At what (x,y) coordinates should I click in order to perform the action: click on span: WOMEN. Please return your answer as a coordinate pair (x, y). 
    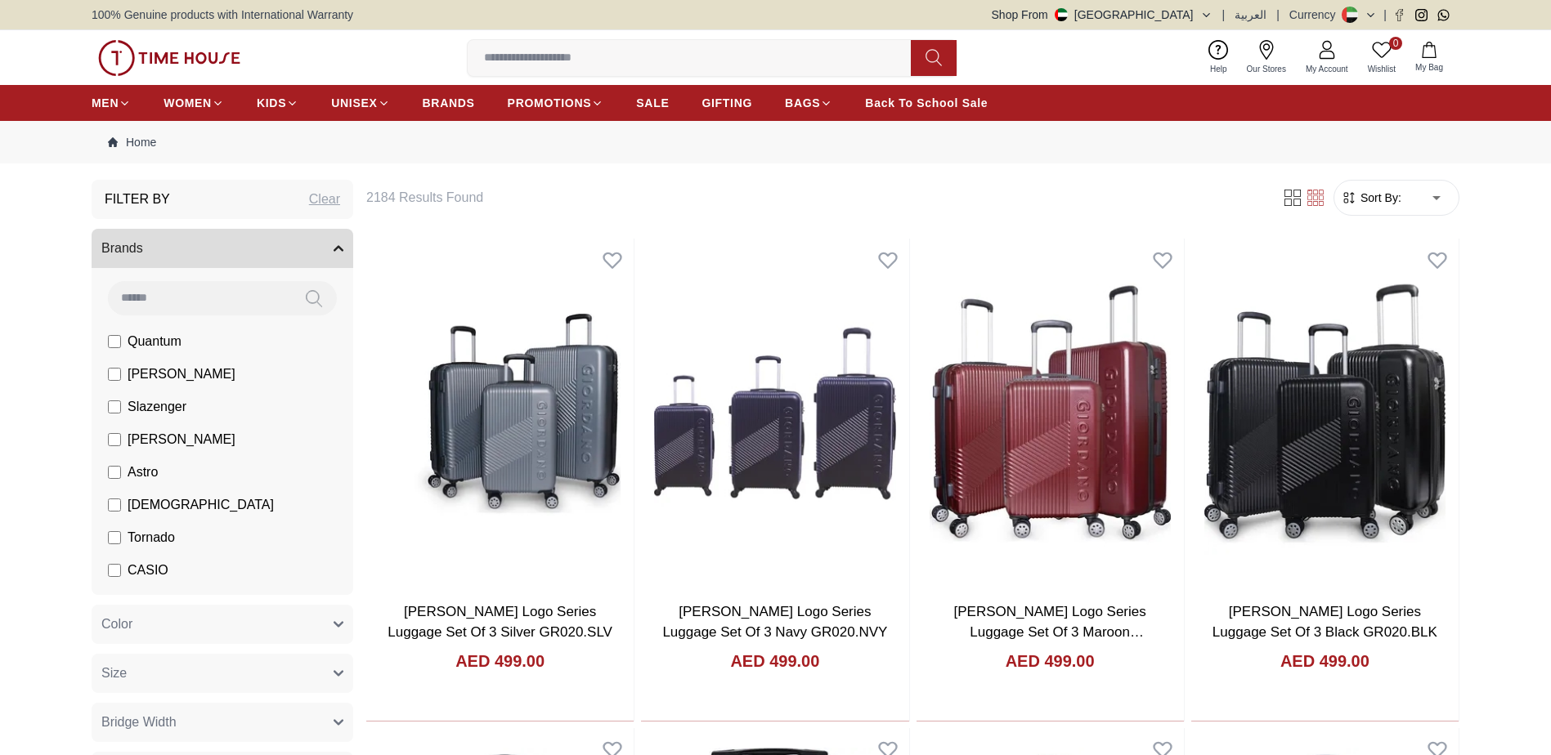
    Looking at the image, I should click on (187, 103).